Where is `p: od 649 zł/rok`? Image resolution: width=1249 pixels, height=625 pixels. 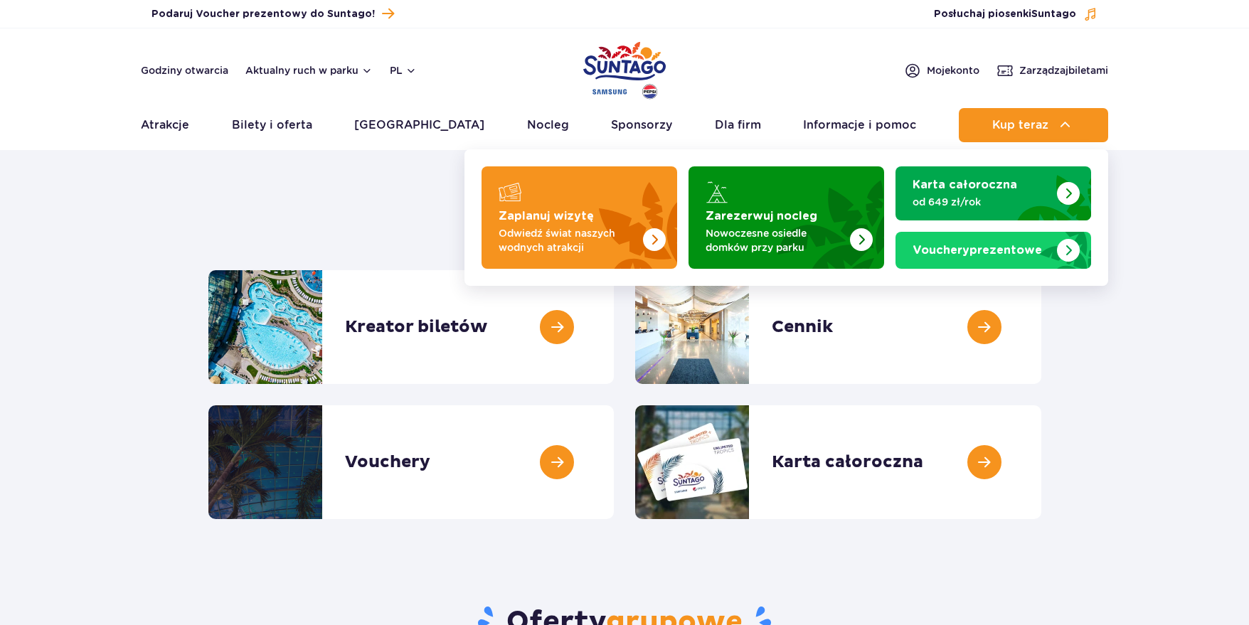
p: od 649 zł/rok is located at coordinates (982, 202).